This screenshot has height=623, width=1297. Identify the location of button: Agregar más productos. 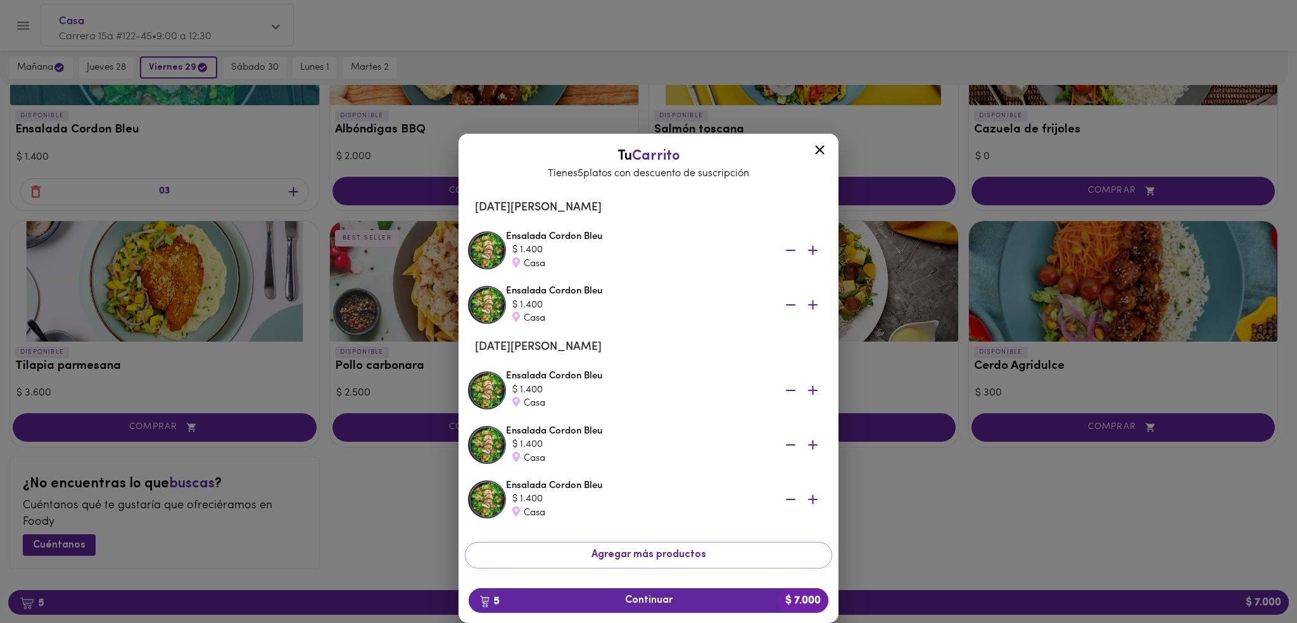
(649, 554).